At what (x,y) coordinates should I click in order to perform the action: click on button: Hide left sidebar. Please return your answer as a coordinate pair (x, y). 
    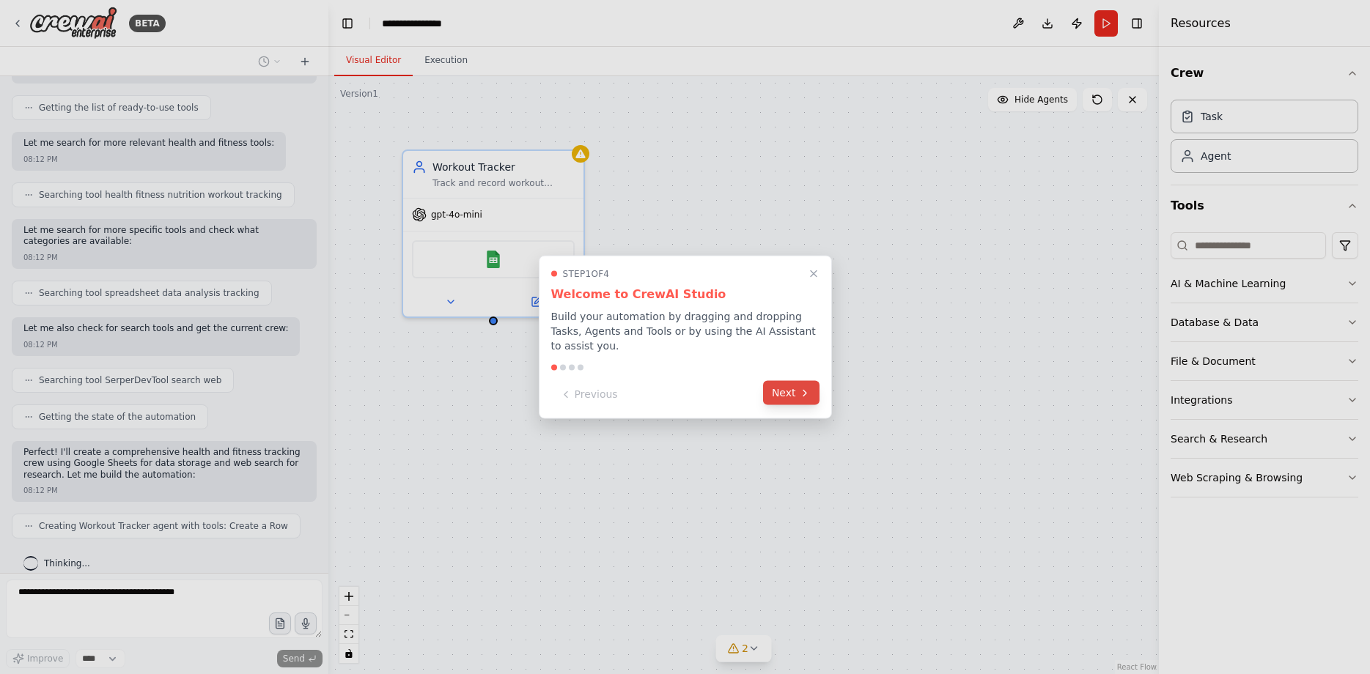
    Looking at the image, I should click on (347, 23).